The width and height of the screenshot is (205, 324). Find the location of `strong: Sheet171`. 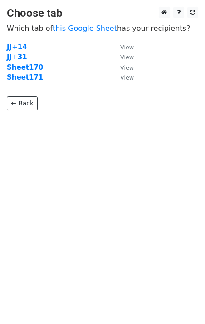

strong: Sheet171 is located at coordinates (25, 77).